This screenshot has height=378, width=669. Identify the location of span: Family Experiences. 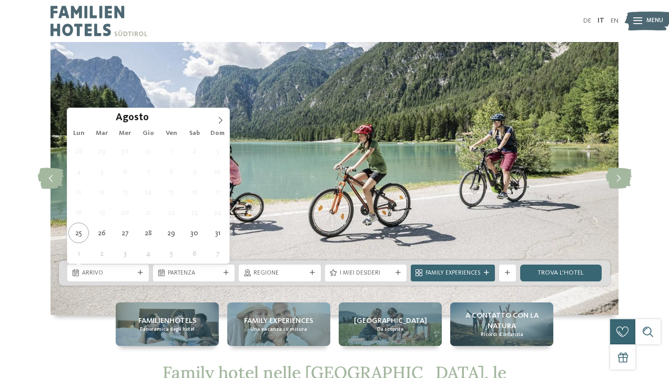
(453, 274).